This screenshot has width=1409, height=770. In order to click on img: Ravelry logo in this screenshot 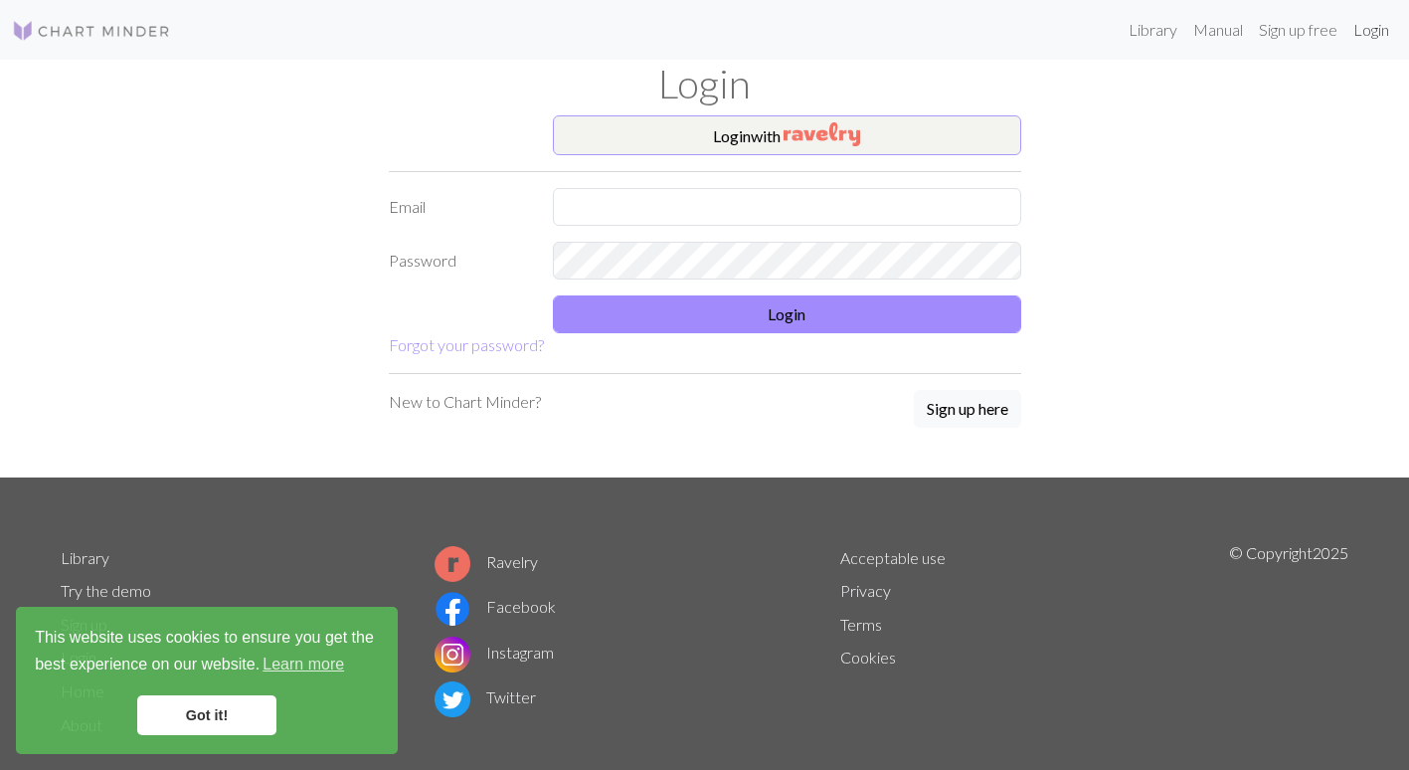, I will do `click(453, 564)`.